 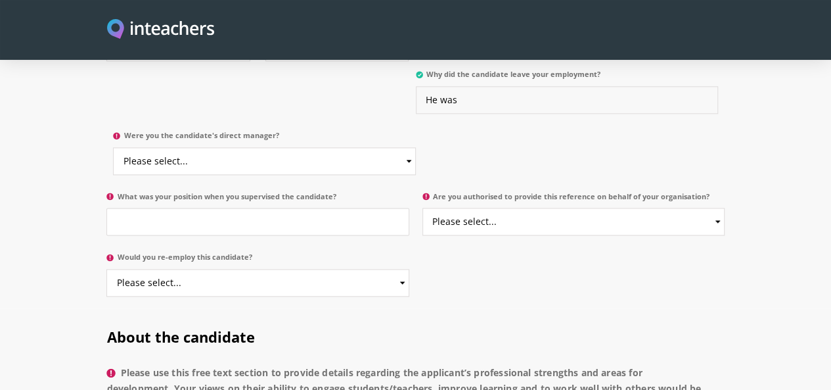 What do you see at coordinates (180, 336) in the screenshot?
I see `span: About the candidate` at bounding box center [180, 336].